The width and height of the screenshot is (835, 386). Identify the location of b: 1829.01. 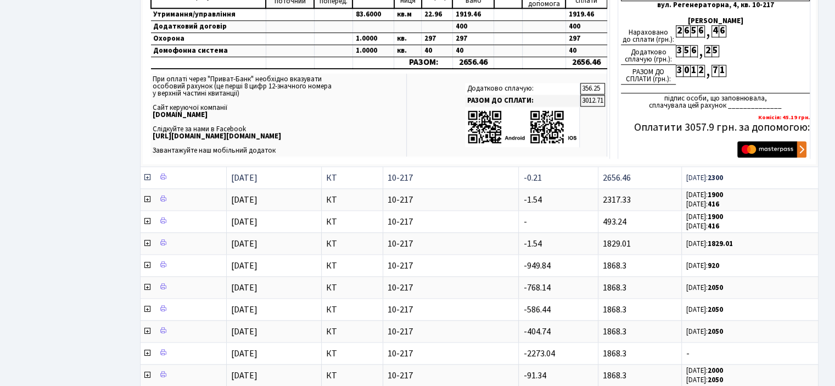
(720, 244).